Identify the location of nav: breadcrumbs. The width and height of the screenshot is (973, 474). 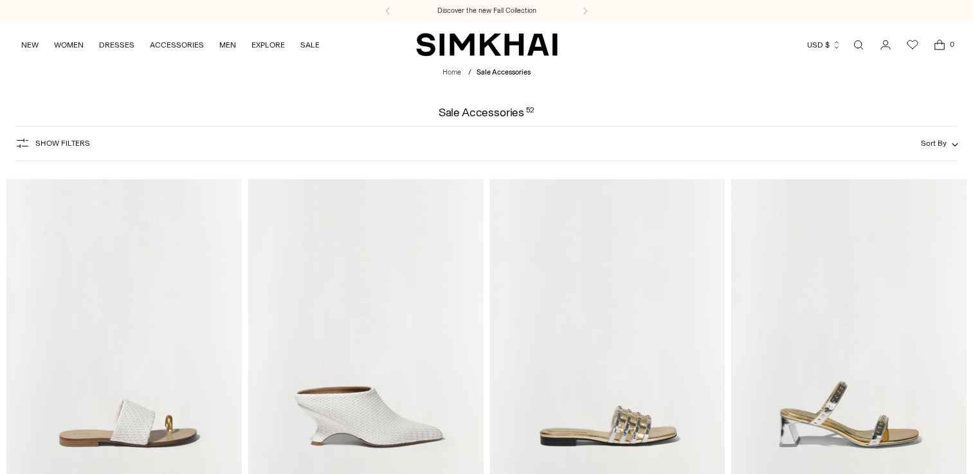
(486, 73).